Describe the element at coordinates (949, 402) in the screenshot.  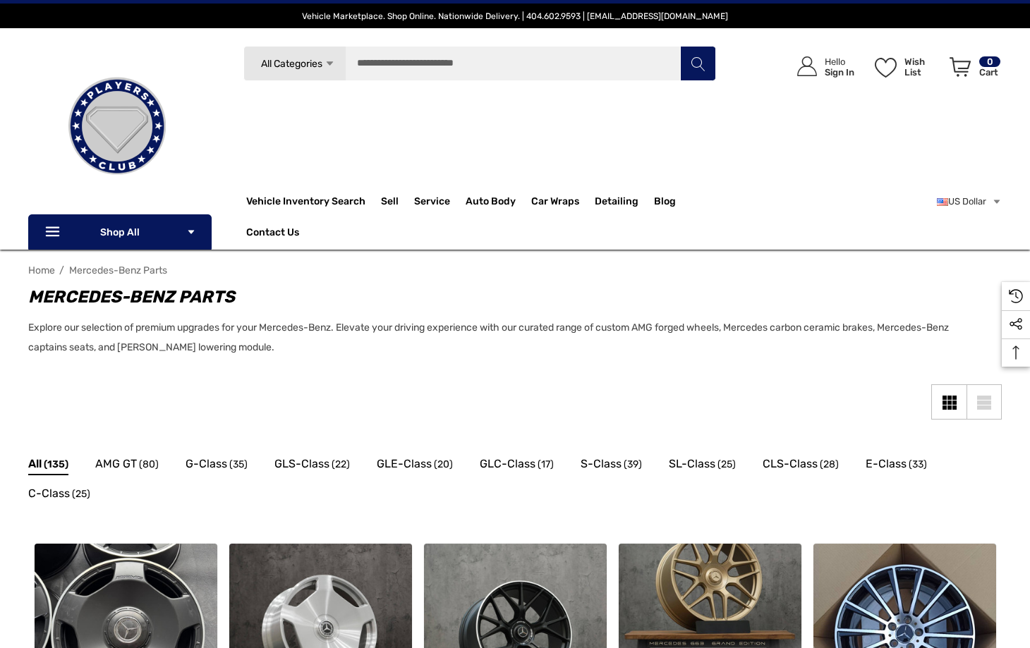
I see `a: Grid View` at that location.